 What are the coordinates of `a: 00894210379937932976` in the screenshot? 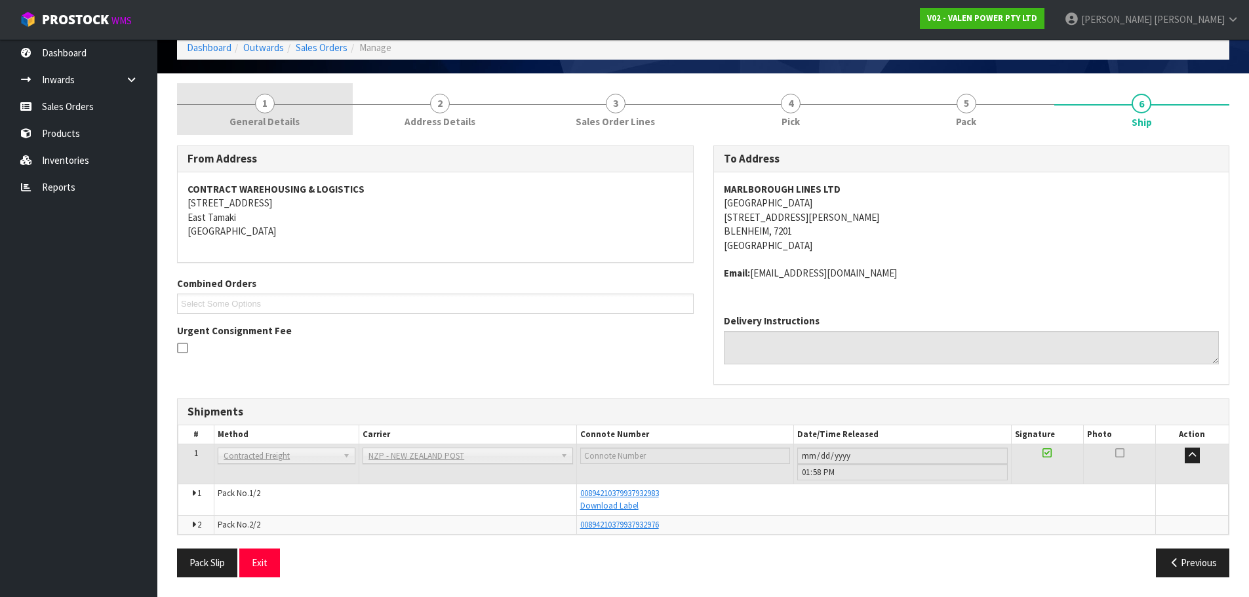 It's located at (619, 524).